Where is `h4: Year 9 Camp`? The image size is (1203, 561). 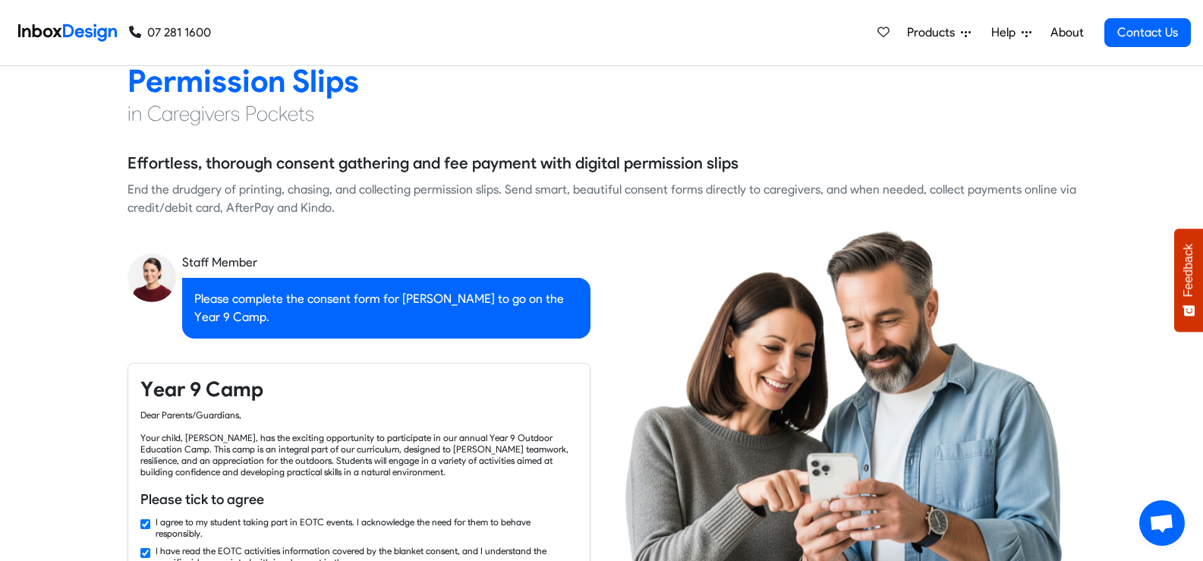
h4: Year 9 Camp is located at coordinates (359, 389).